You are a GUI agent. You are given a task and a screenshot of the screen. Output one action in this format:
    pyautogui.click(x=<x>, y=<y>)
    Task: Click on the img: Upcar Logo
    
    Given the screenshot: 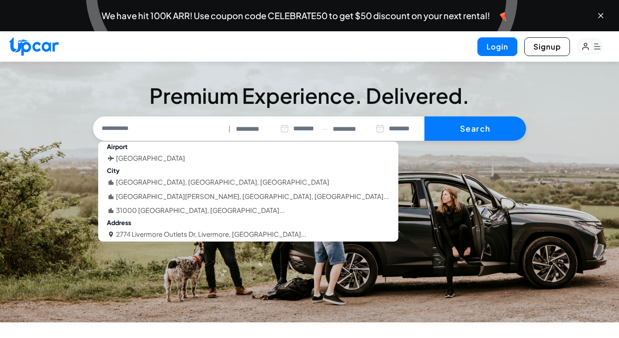 What is the action you would take?
    pyautogui.click(x=33, y=46)
    